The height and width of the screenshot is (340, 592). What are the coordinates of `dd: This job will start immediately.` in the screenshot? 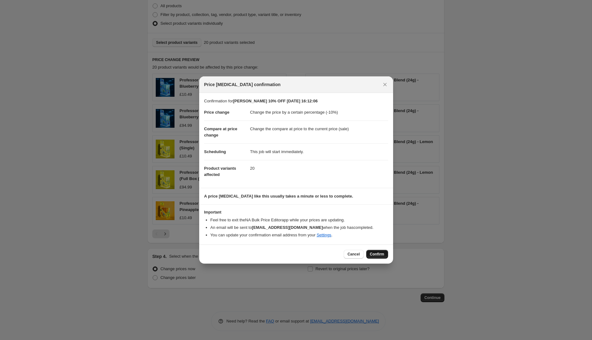 It's located at (319, 151).